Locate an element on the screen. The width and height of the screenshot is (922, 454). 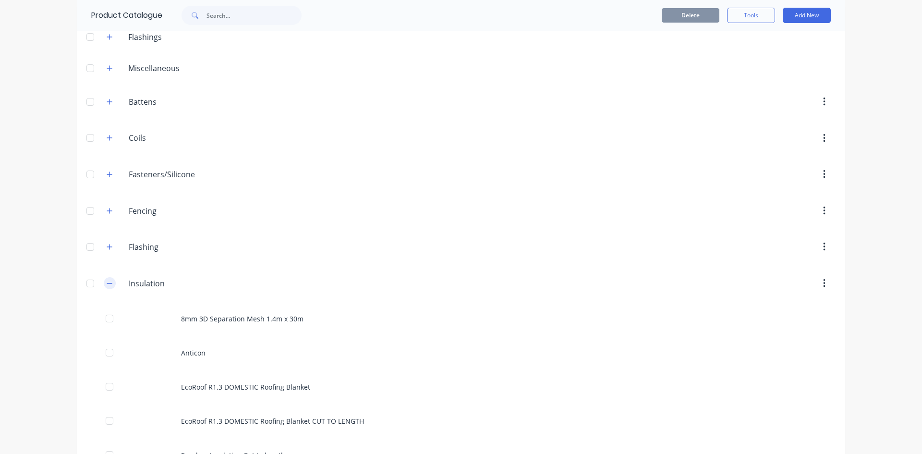
button: Add New is located at coordinates (807, 15).